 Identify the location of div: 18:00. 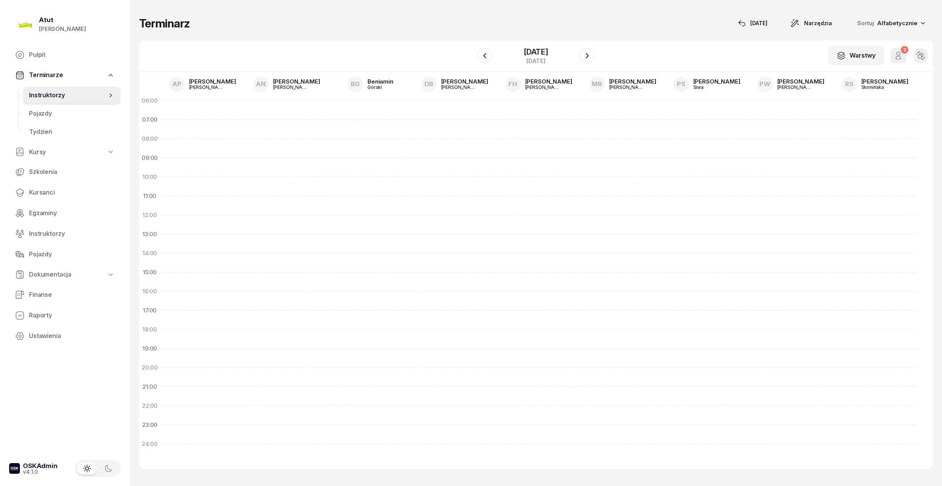
(150, 330).